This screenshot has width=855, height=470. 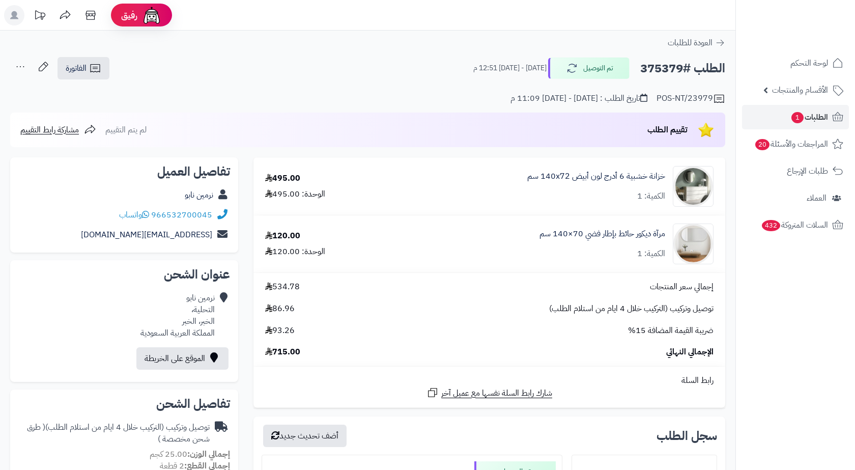 I want to click on h2: تفاصيل الشحن, so click(x=124, y=404).